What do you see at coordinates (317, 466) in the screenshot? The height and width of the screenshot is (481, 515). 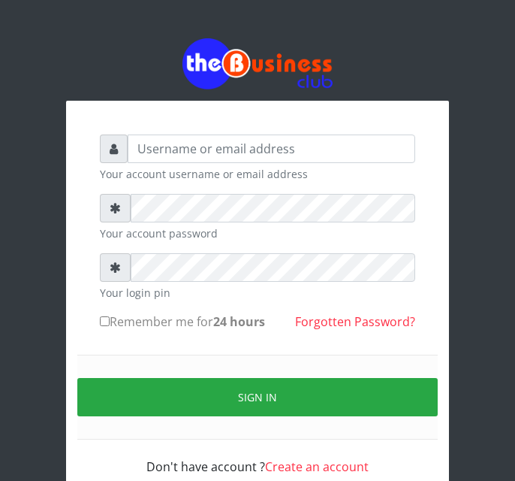 I see `a: Create an account` at bounding box center [317, 466].